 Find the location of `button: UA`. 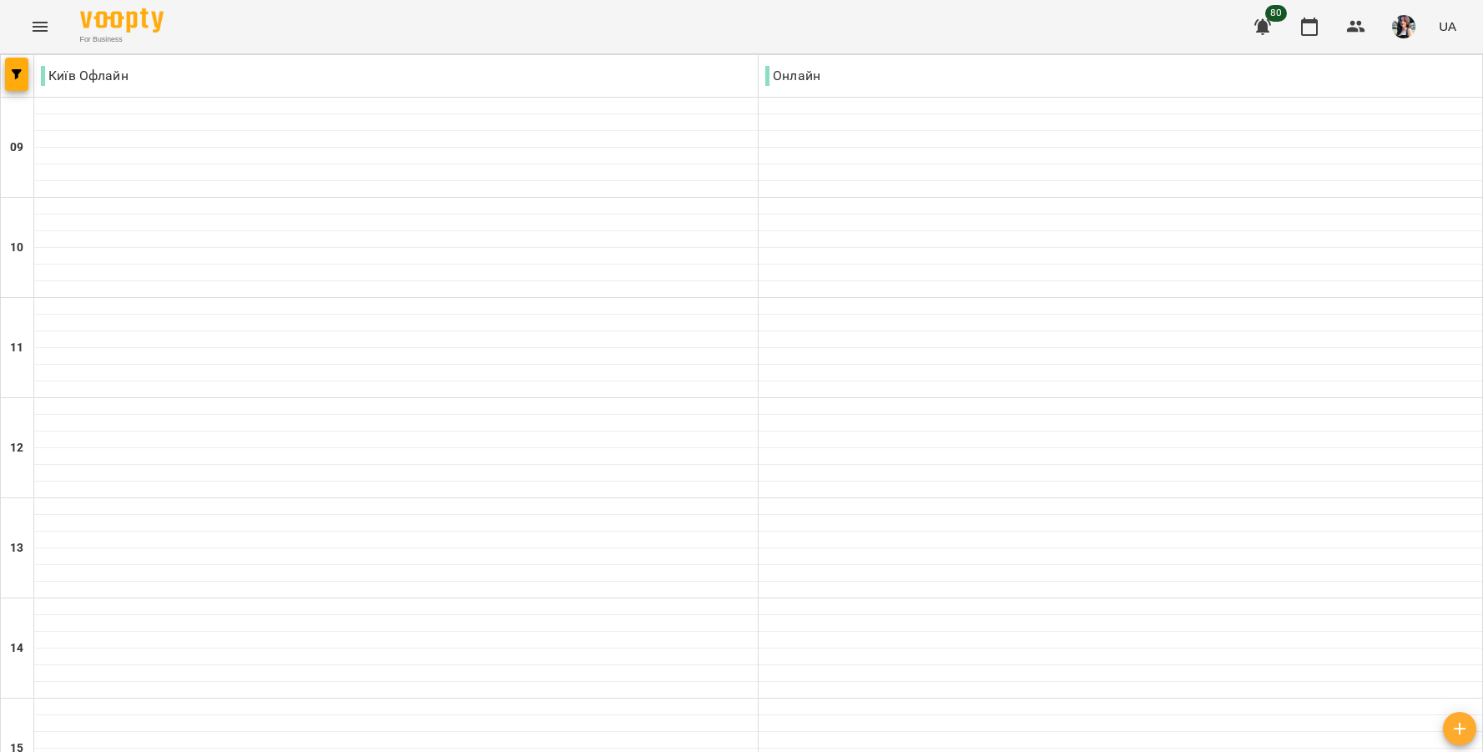

button: UA is located at coordinates (1447, 26).